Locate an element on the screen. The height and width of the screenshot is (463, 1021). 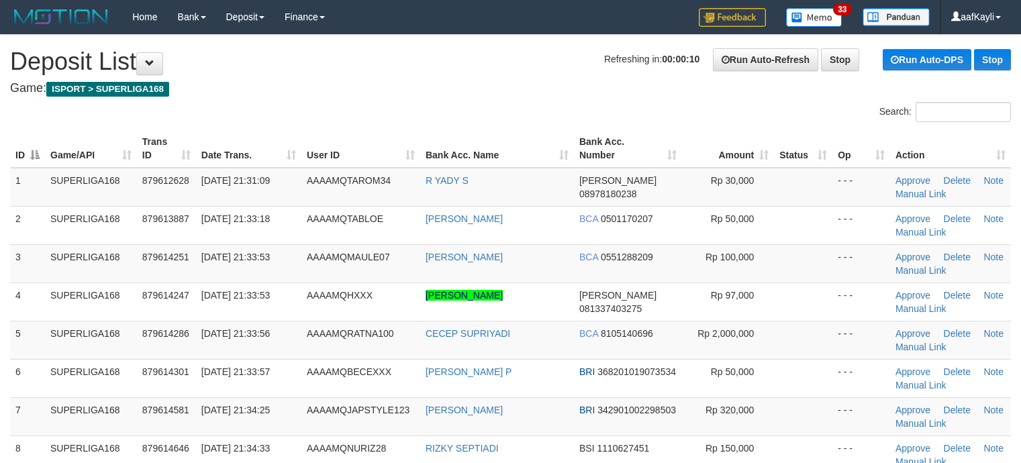
span: Copy 08978180238 to clipboard is located at coordinates (608, 194).